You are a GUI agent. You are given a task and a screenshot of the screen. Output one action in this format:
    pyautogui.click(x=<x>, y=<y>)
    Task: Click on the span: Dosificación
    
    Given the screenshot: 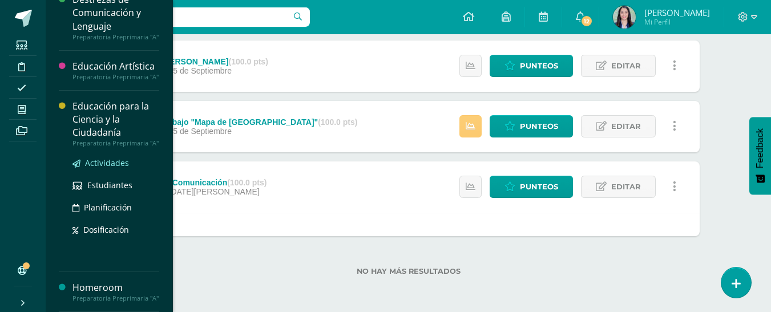 What is the action you would take?
    pyautogui.click(x=106, y=229)
    